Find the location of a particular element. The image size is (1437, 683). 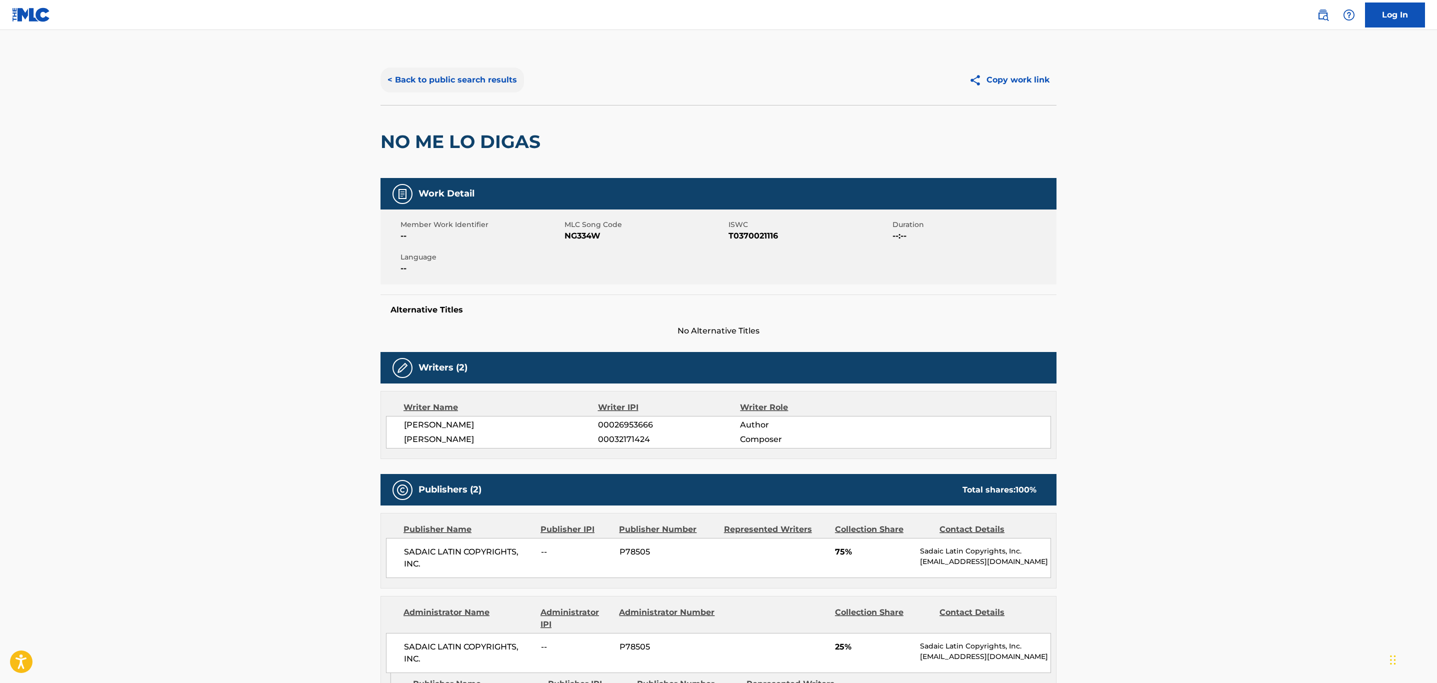

div: Writer Role is located at coordinates (805, 408).